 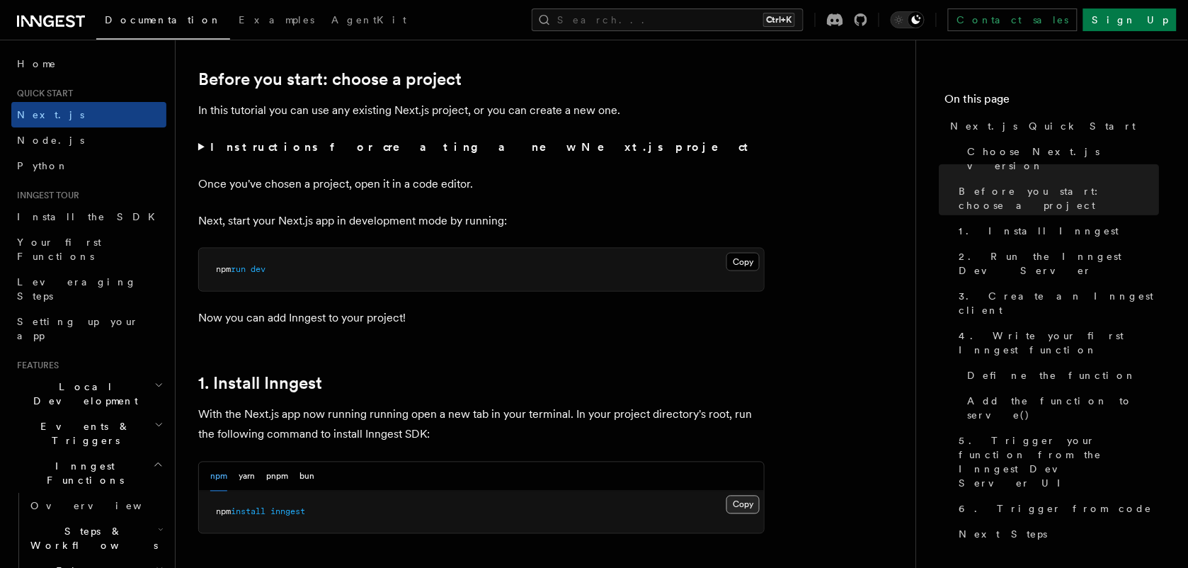 I want to click on span: Local Development, so click(x=83, y=394).